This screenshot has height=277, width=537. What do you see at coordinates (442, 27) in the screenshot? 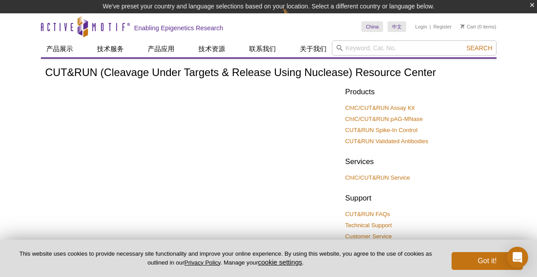
I see `a: Register` at bounding box center [442, 27].